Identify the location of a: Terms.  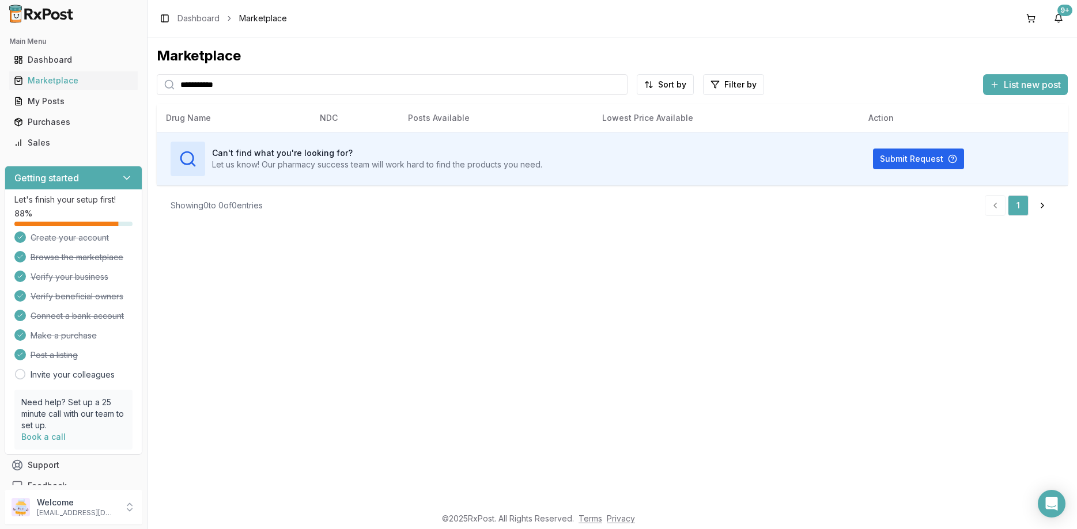
(590, 518).